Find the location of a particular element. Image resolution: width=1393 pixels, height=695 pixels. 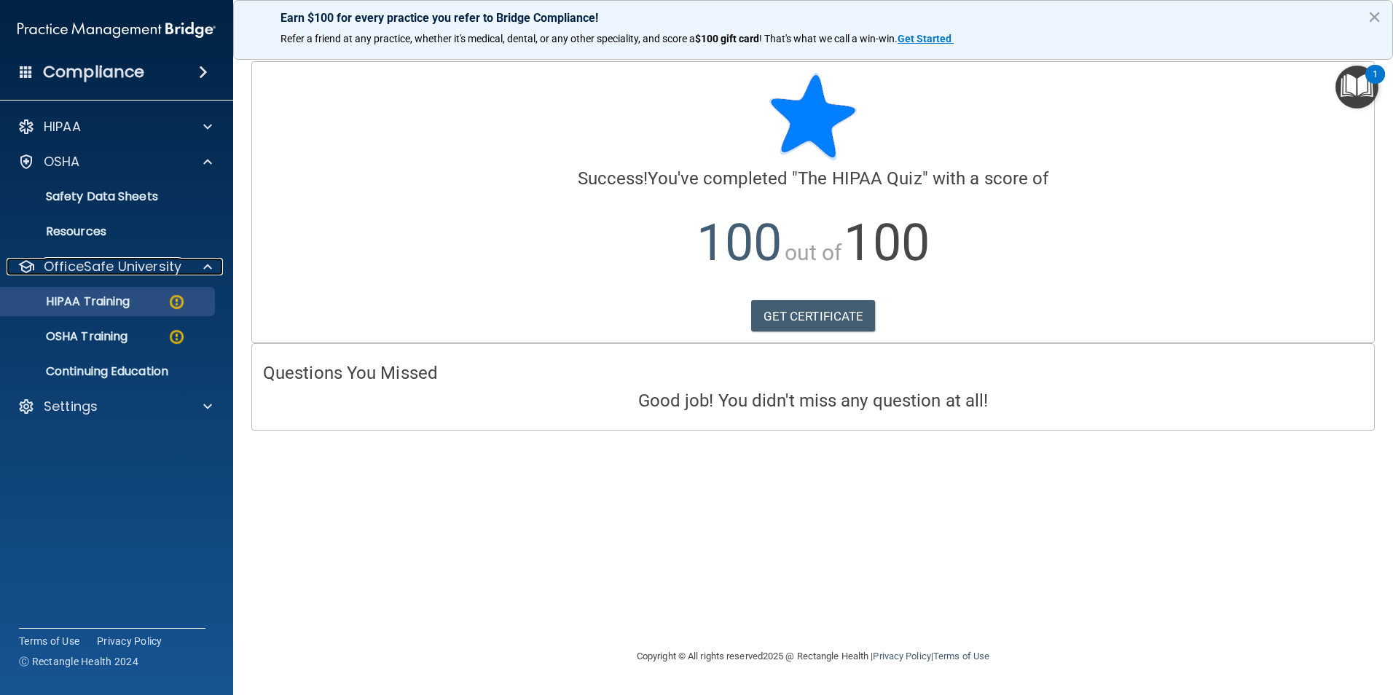

strong: Get Started is located at coordinates (925, 39).